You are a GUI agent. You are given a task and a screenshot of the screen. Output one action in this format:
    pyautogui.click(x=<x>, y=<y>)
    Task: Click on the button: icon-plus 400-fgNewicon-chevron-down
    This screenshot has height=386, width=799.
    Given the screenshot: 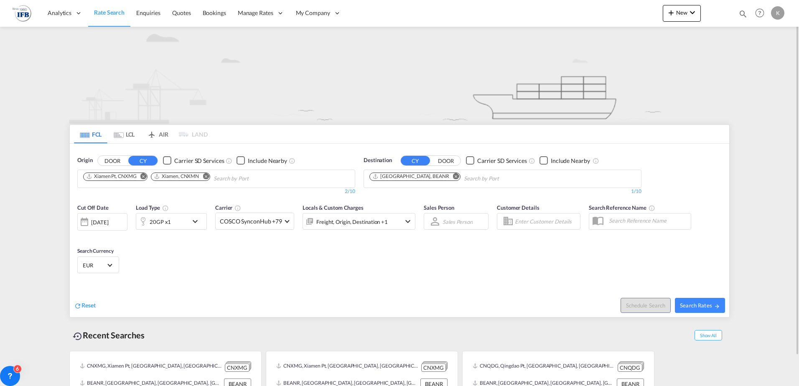 What is the action you would take?
    pyautogui.click(x=681, y=13)
    